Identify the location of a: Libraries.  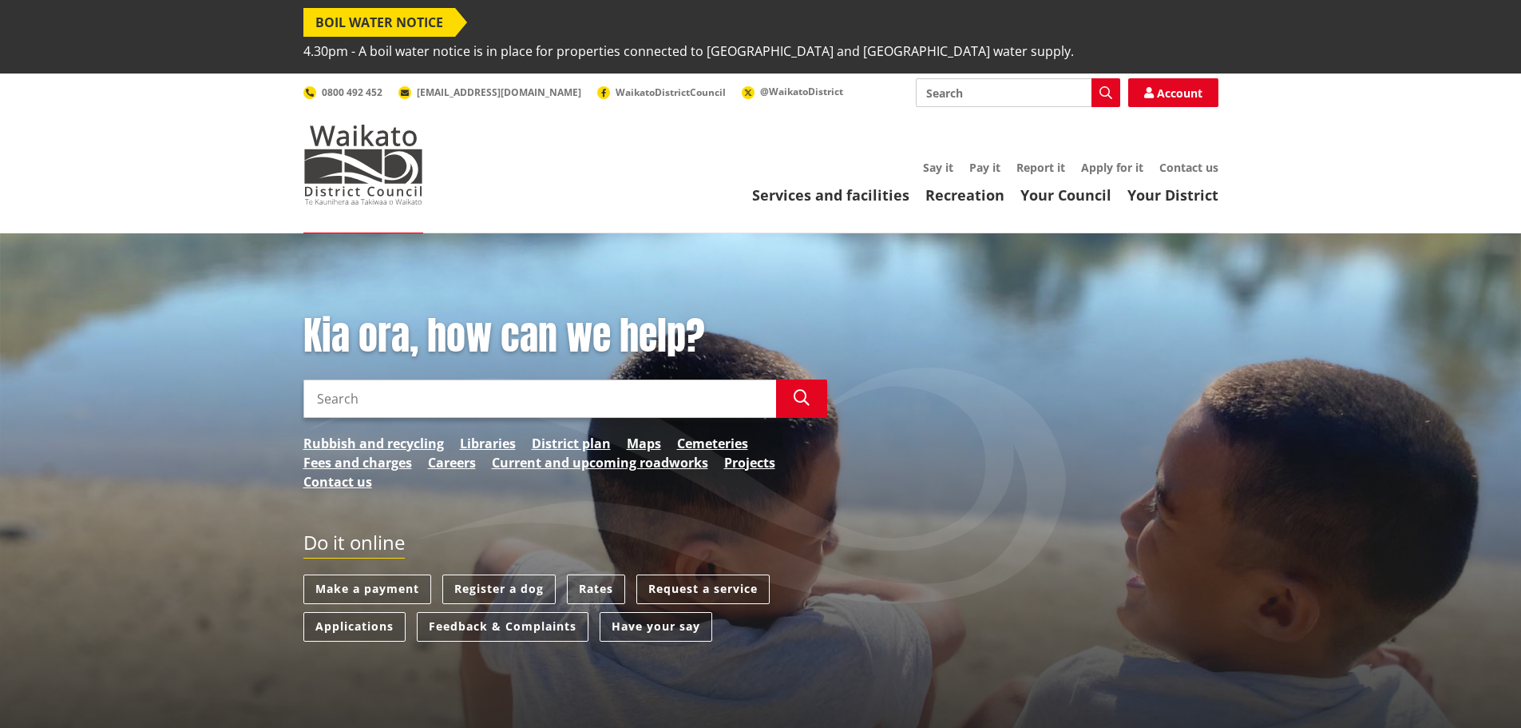
(488, 443).